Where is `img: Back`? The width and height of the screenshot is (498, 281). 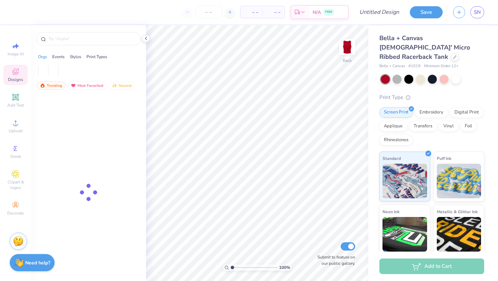 img: Back is located at coordinates (347, 47).